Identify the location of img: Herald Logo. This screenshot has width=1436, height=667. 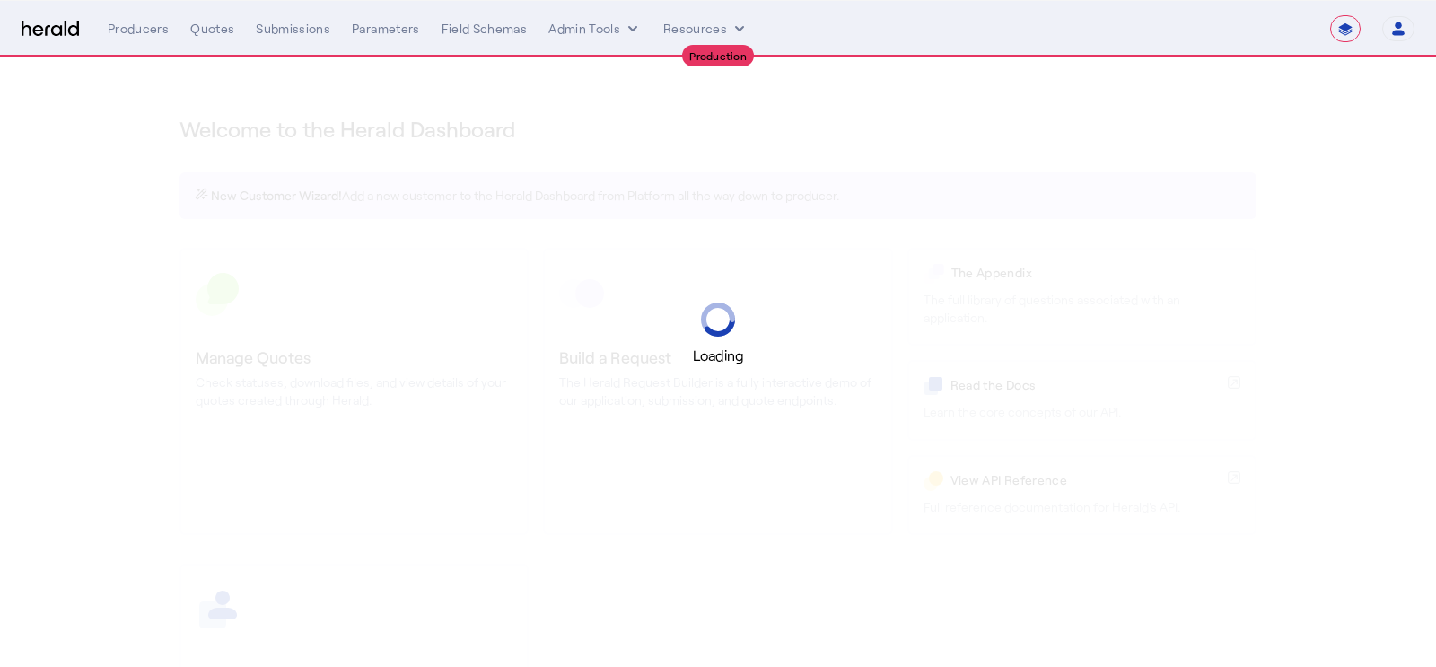
(50, 29).